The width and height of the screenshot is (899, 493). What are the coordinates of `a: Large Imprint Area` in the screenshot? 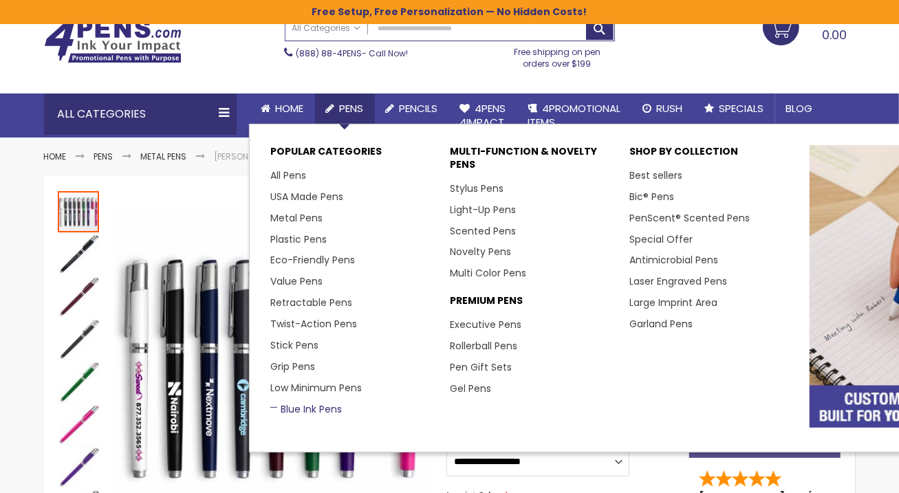 It's located at (673, 303).